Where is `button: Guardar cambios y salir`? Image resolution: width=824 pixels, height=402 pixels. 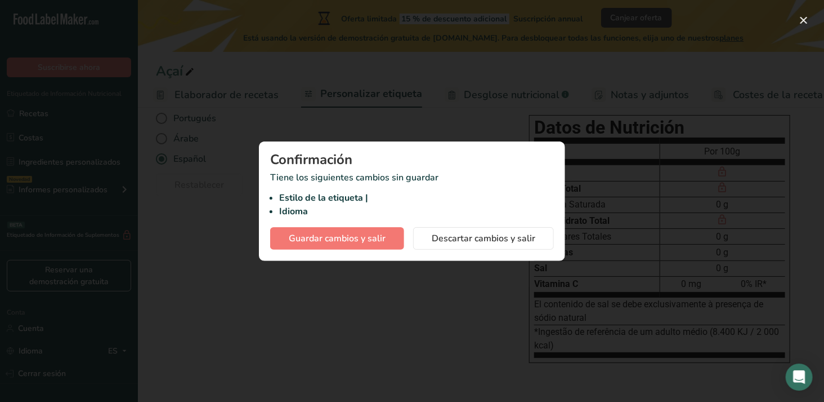
button: Guardar cambios y salir is located at coordinates (337, 238).